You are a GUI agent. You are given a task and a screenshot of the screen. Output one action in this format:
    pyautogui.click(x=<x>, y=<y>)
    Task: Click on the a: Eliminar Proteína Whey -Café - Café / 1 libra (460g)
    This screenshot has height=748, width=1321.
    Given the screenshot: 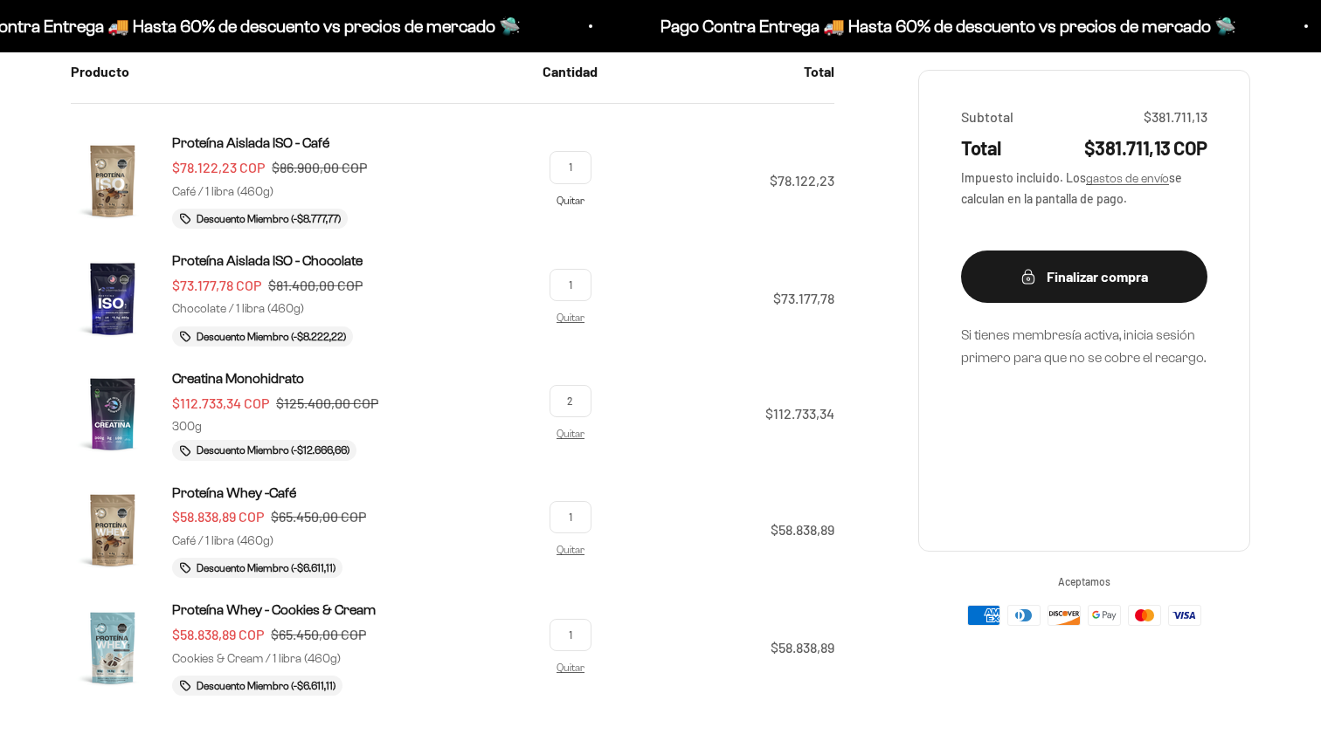 What is the action you would take?
    pyautogui.click(x=570, y=549)
    